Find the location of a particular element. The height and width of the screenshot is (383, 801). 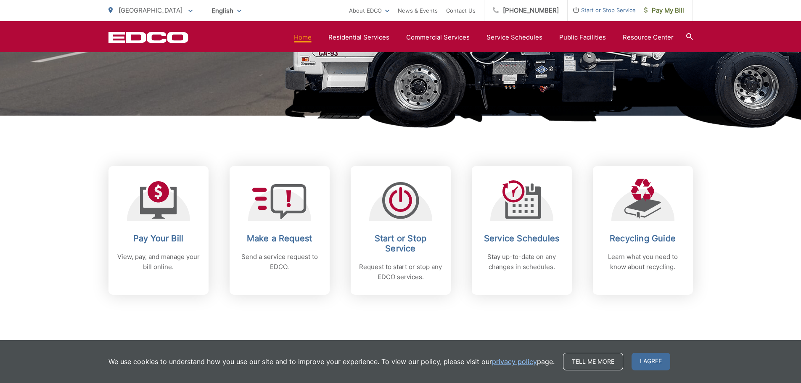

h2: Start or Stop Service is located at coordinates (401, 244).